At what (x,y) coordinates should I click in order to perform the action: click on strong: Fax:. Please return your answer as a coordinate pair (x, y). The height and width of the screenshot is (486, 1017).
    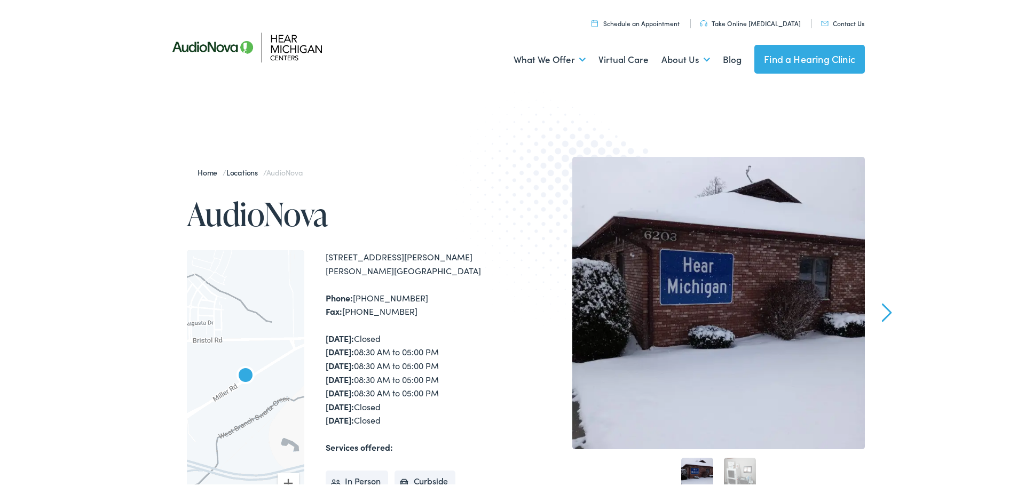
    Looking at the image, I should click on (334, 309).